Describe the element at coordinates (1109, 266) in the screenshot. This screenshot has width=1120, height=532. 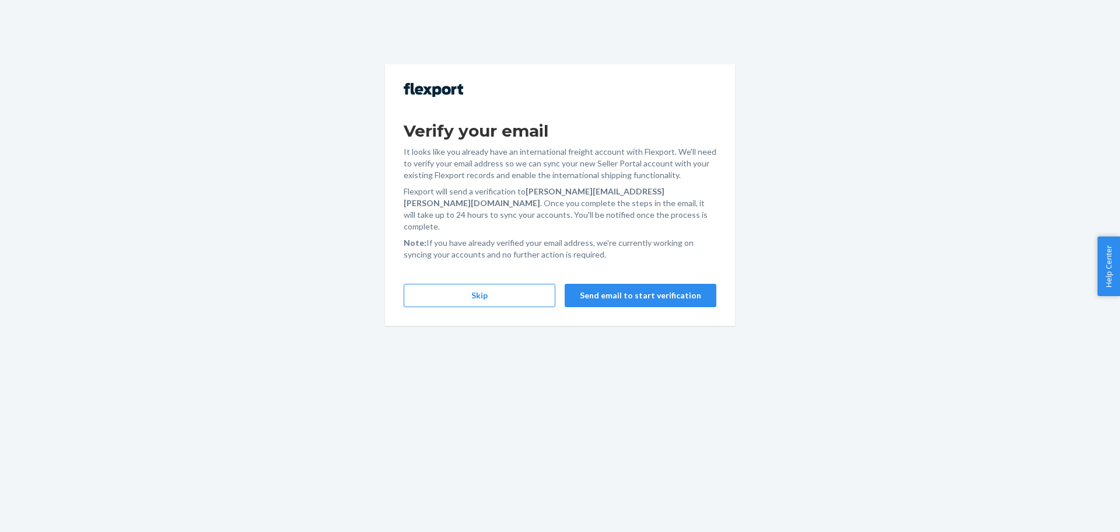
I see `button: Help Center` at that location.